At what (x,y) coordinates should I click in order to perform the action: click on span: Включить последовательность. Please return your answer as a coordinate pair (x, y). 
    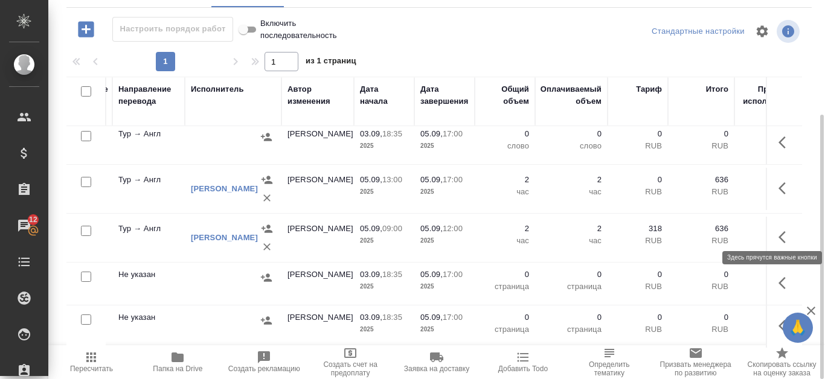
    Looking at the image, I should click on (298, 30).